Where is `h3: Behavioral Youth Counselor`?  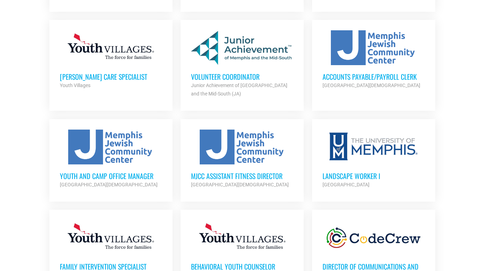
h3: Behavioral Youth Counselor is located at coordinates (242, 266).